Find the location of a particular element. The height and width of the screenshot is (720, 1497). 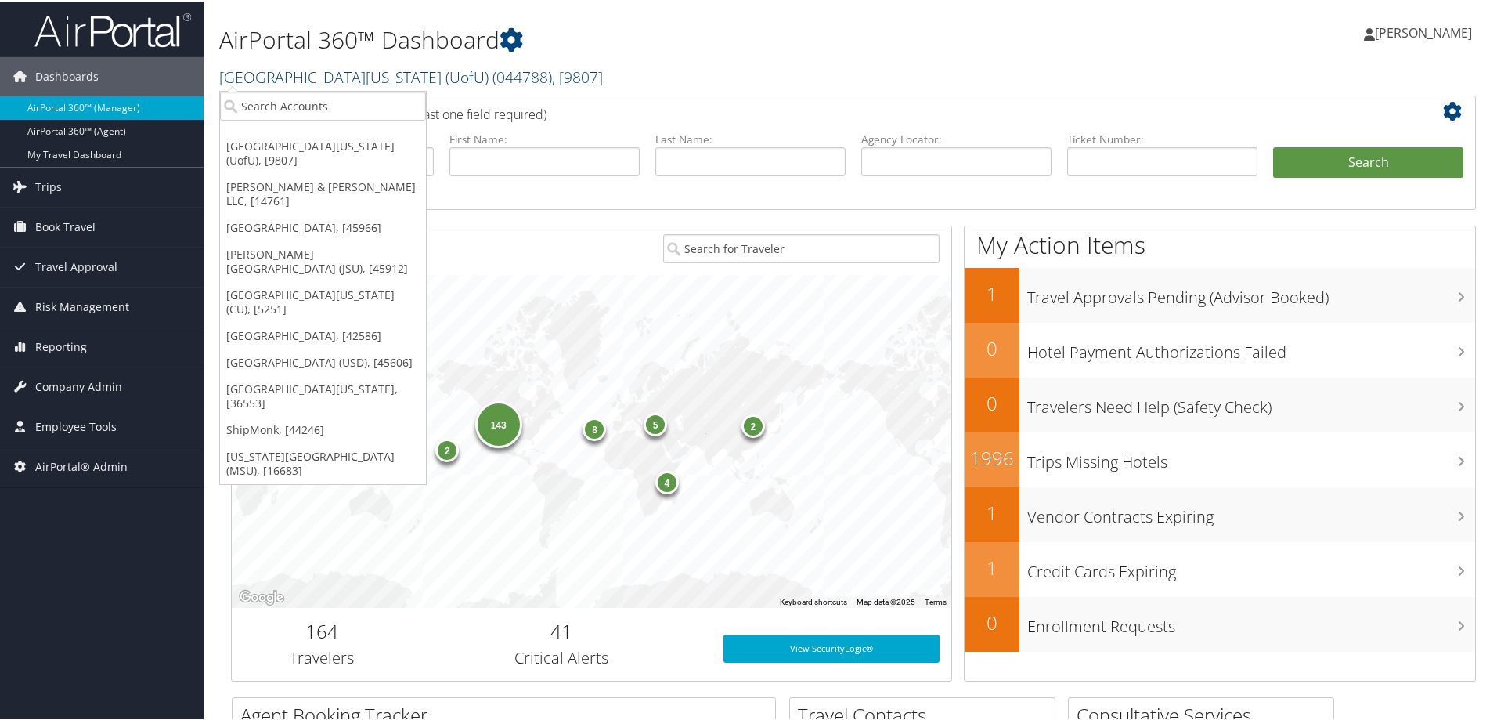

span: Reporting is located at coordinates (61, 345).